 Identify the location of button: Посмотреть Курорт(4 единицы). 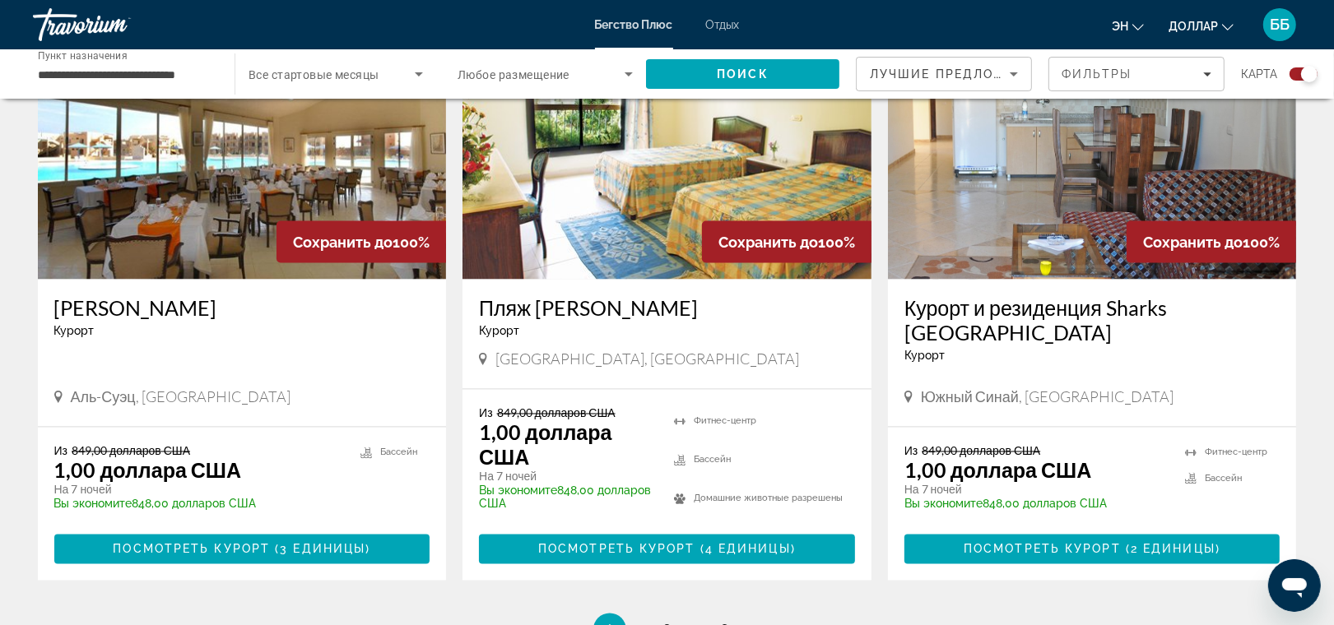
(667, 550).